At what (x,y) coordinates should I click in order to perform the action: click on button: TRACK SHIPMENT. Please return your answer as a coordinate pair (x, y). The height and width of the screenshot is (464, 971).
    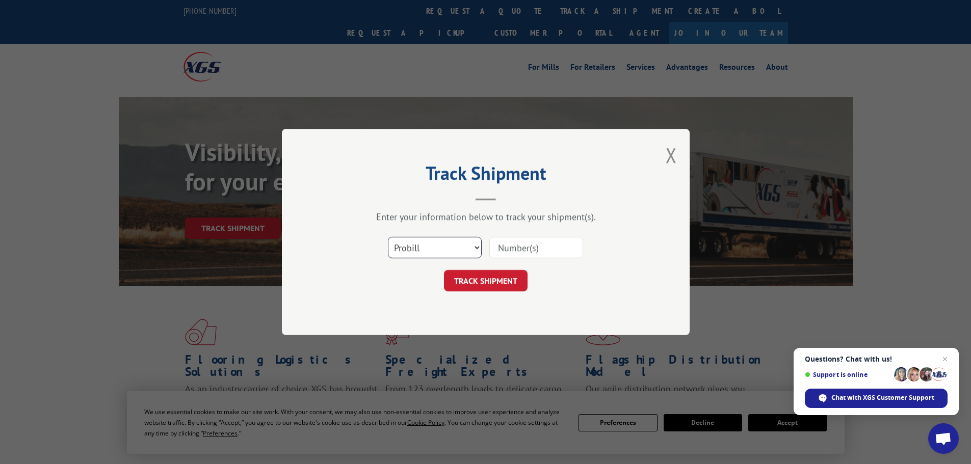
    Looking at the image, I should click on (486, 281).